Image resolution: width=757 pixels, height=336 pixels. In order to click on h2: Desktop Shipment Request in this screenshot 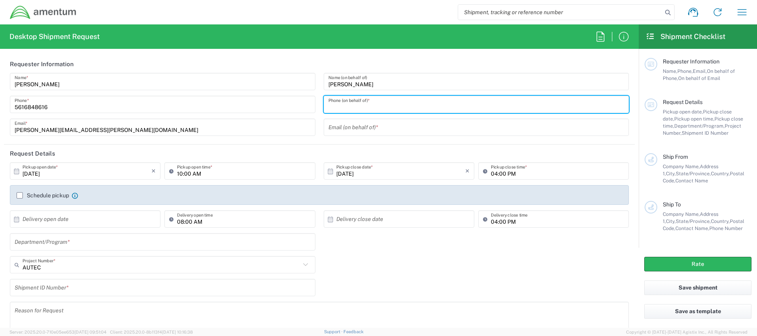, I will do `click(54, 37)`.